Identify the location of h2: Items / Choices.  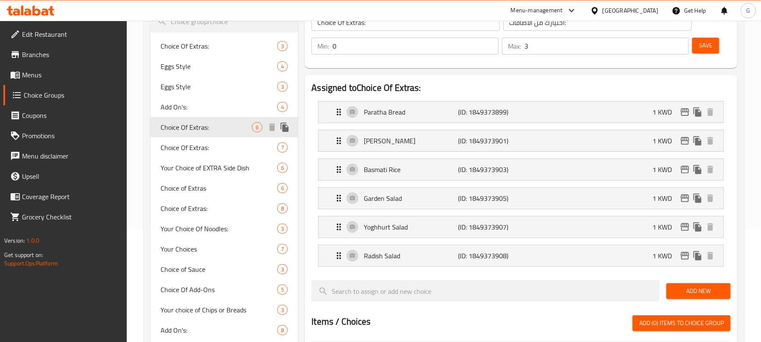
(341, 322).